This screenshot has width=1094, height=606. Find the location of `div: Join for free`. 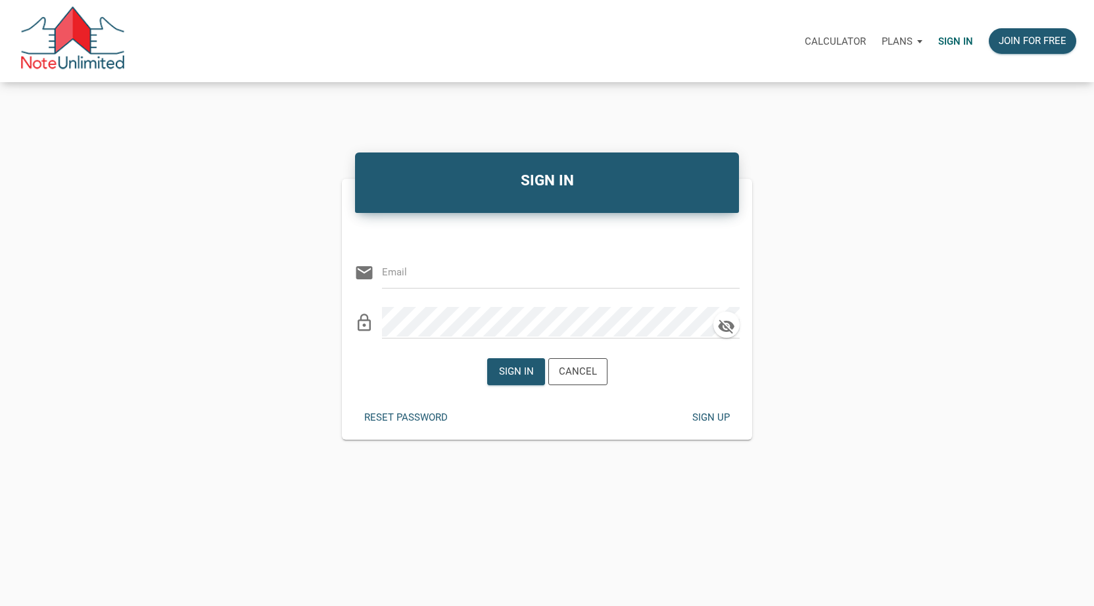

div: Join for free is located at coordinates (1032, 41).